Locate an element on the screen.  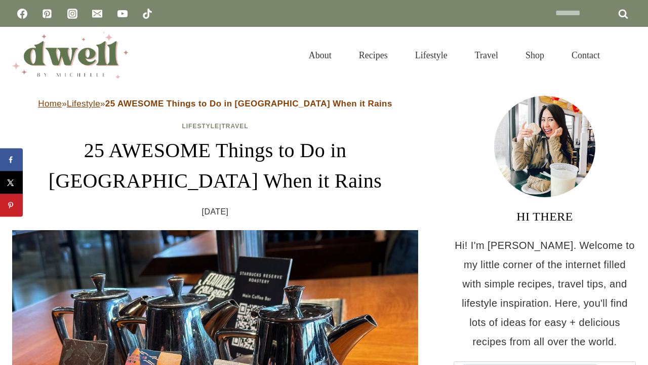
a: DWELL by michelle is located at coordinates (70, 55).